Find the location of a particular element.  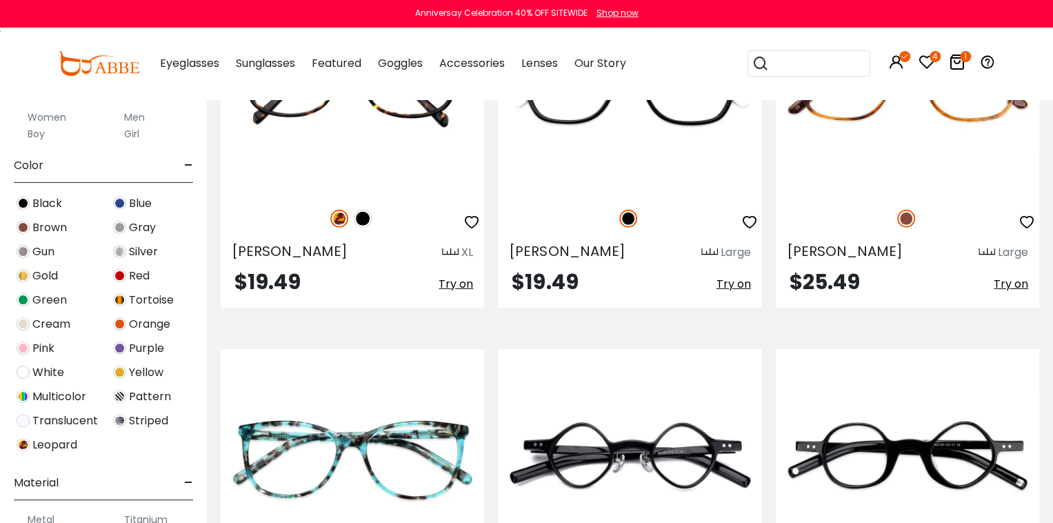

label: Women is located at coordinates (47, 117).